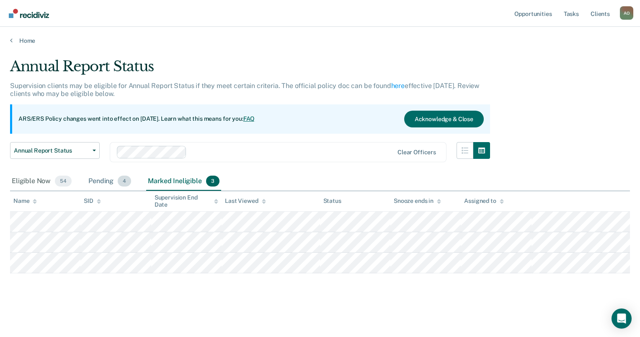  I want to click on a: FAQ, so click(249, 118).